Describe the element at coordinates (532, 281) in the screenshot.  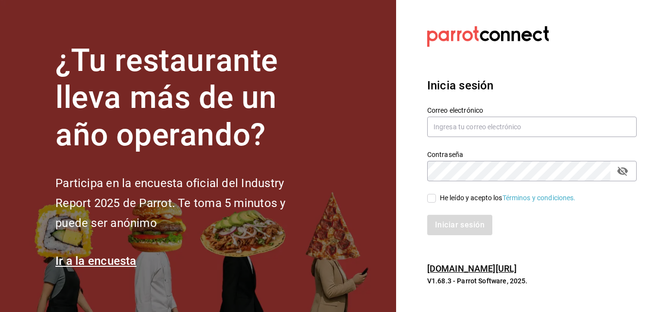
I see `p: V1.68.3 - Parrot Software, 2025.` at that location.